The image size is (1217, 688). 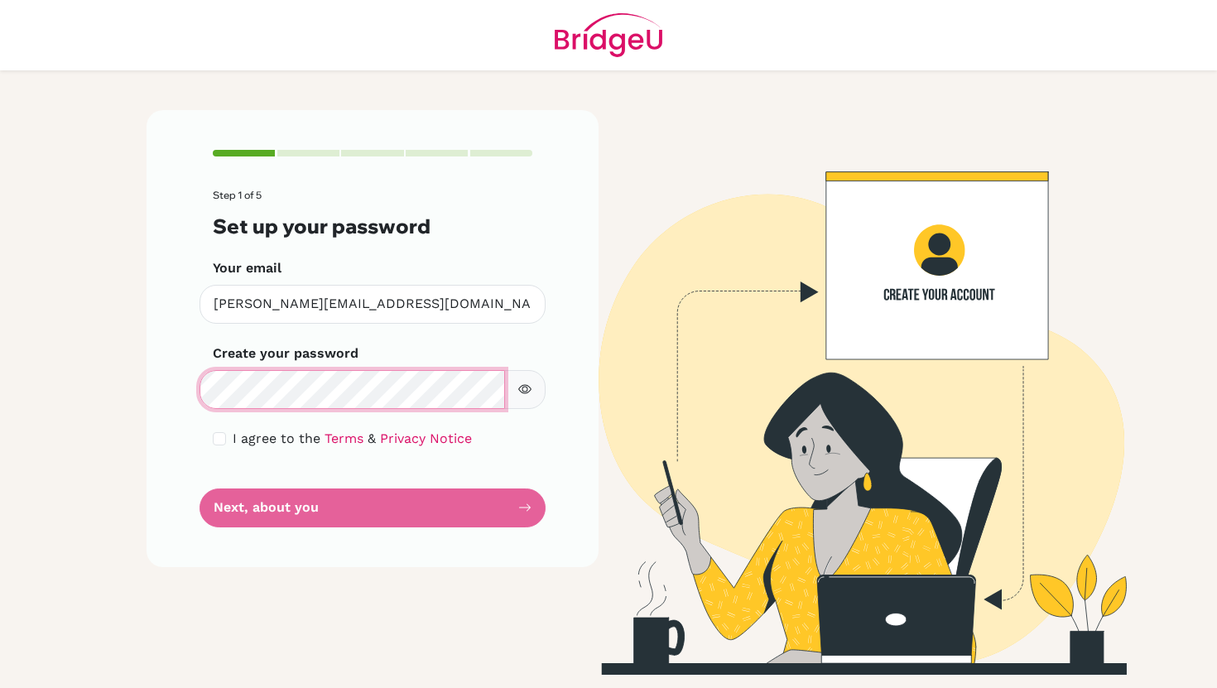 I want to click on input: Insert your email*, so click(x=373, y=304).